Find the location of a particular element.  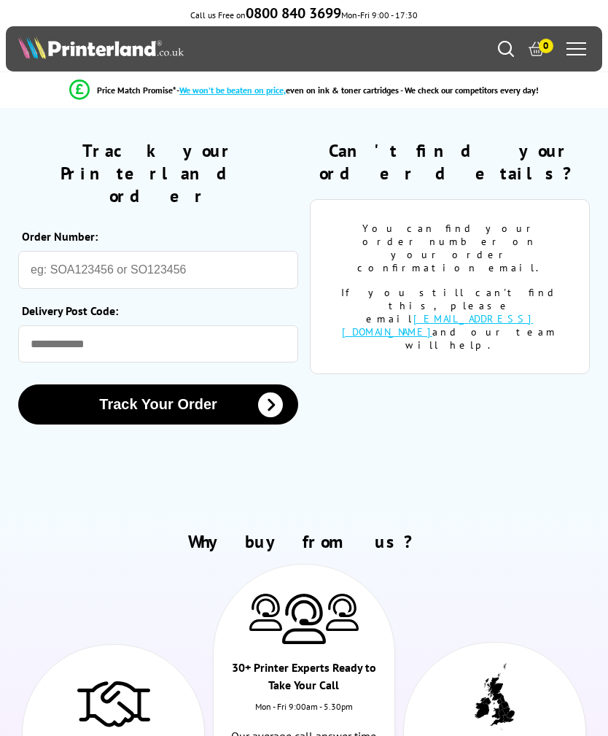

a: Printerland Logo is located at coordinates (161, 49).